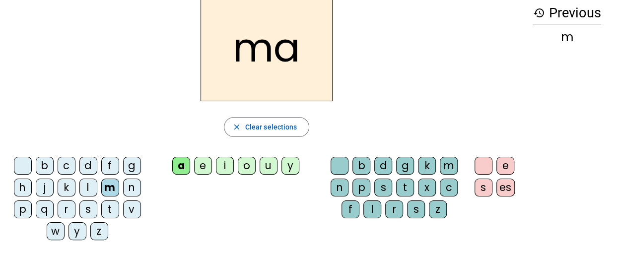  Describe the element at coordinates (181, 166) in the screenshot. I see `div: a` at that location.